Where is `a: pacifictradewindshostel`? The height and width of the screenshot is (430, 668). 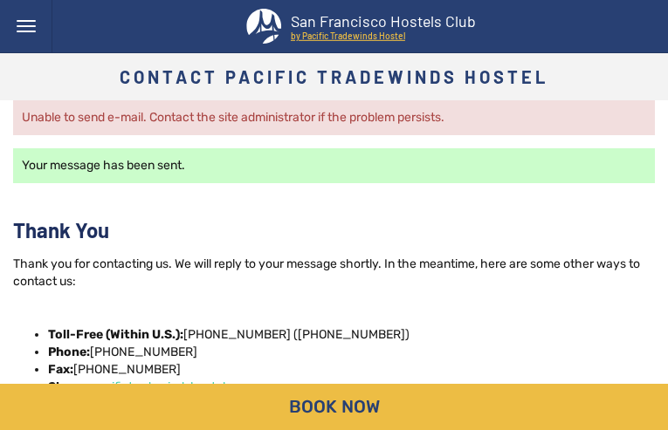
a: pacifictradewindshostel is located at coordinates (158, 387).